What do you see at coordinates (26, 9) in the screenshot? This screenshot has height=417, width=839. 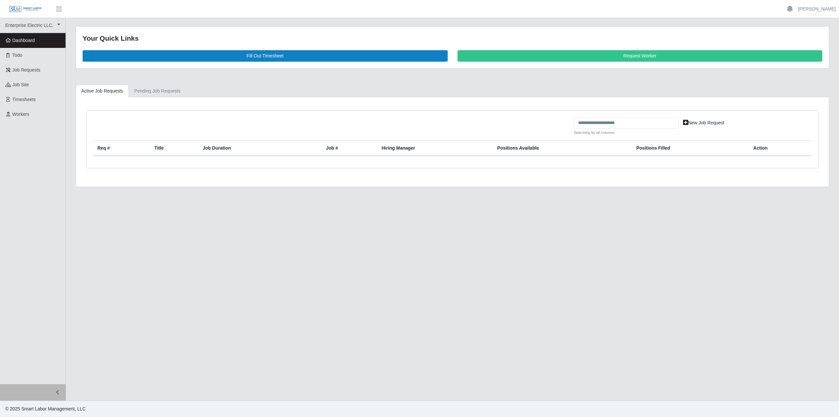 I see `img: SLM Logo` at bounding box center [26, 9].